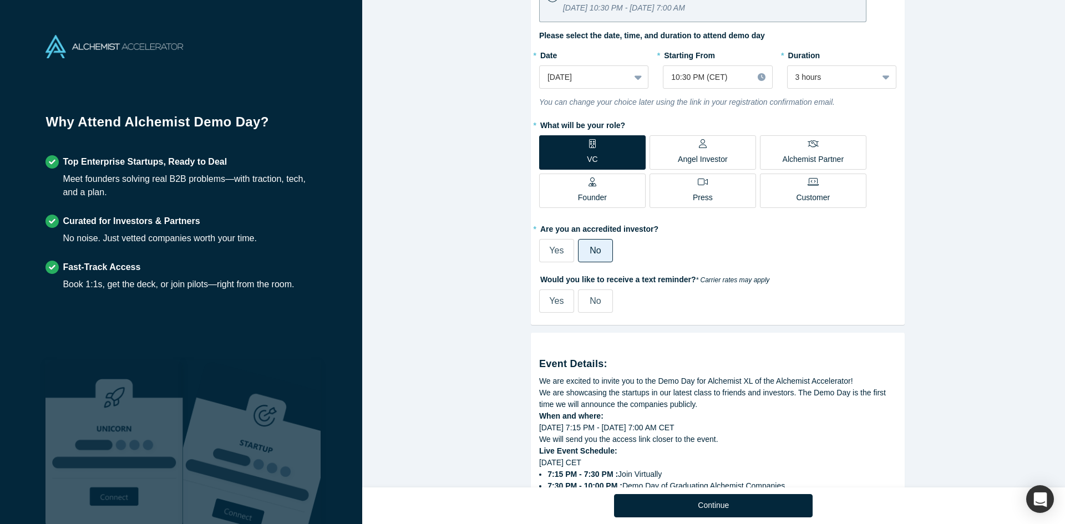 Image resolution: width=1065 pixels, height=524 pixels. I want to click on label: Please select the date, time, and duration to attend demo day, so click(652, 36).